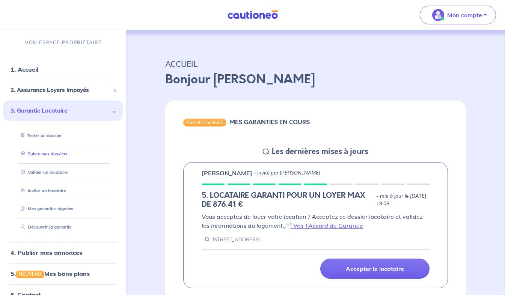  I want to click on div: Suivre mes dossiers, so click(63, 154).